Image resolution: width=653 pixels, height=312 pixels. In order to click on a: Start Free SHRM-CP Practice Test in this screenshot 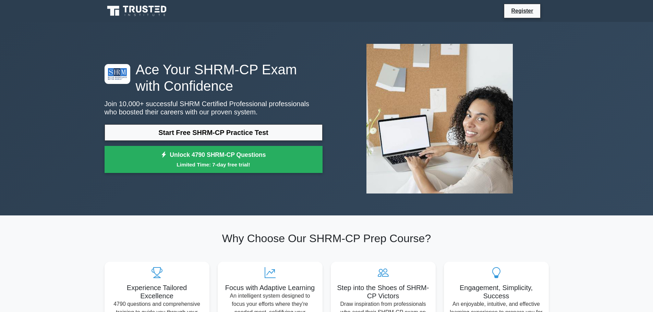, I will do `click(214, 133)`.